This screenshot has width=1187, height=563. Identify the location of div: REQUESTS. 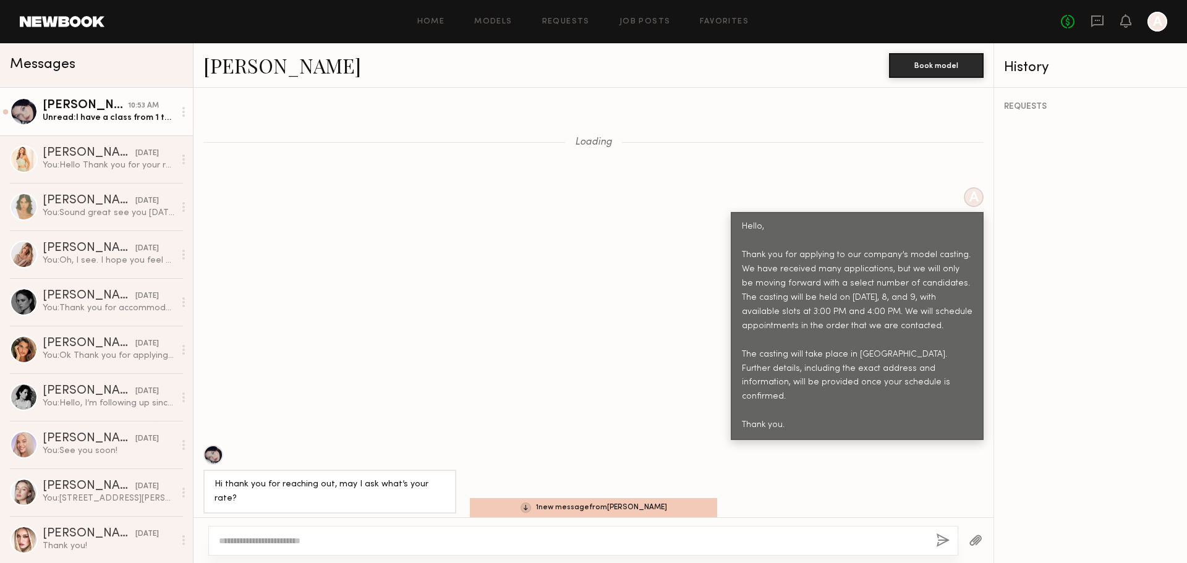
(1091, 107).